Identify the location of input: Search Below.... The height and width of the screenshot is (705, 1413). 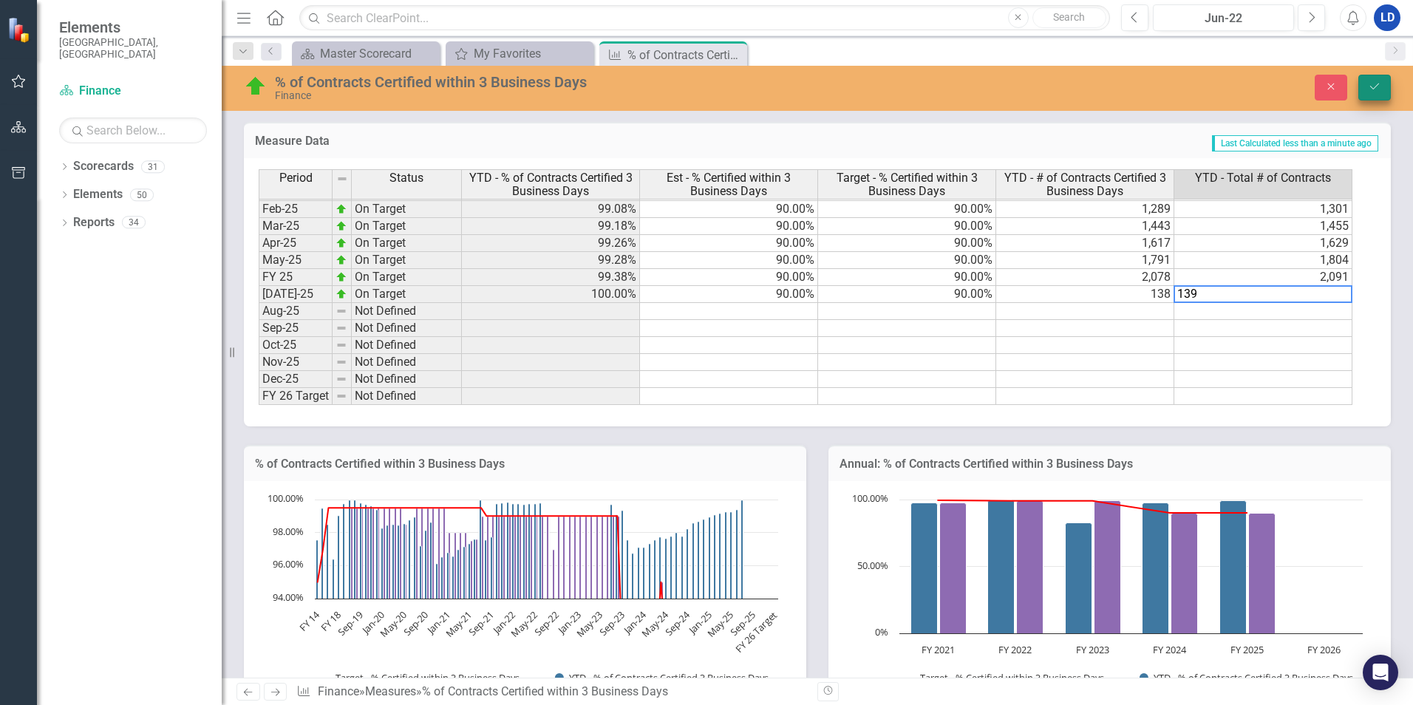
(133, 130).